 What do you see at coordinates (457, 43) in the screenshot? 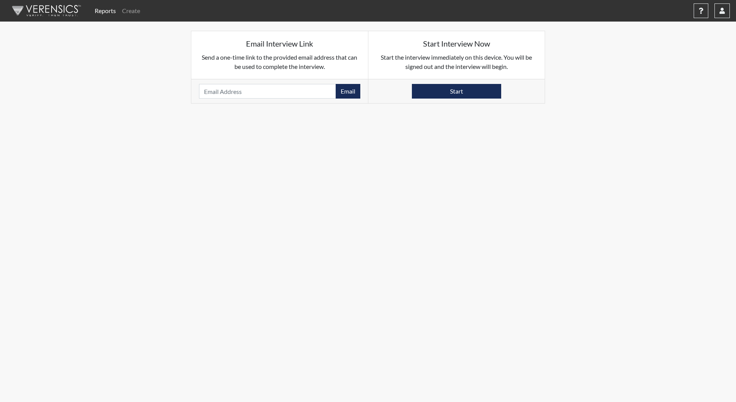
I see `h5: Start Interview Now` at bounding box center [457, 43].